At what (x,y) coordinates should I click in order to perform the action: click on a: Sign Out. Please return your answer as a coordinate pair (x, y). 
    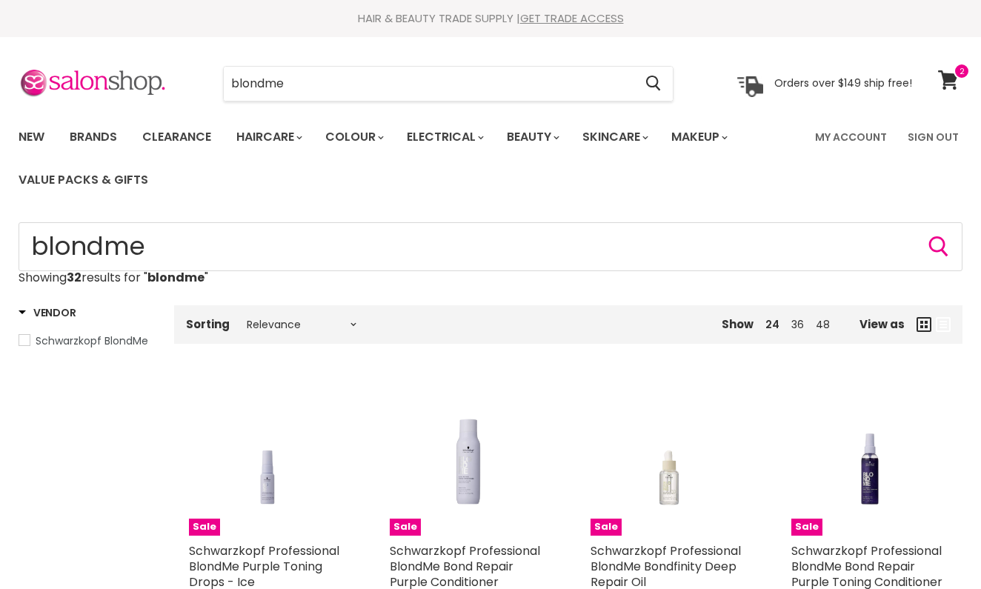
    Looking at the image, I should click on (933, 137).